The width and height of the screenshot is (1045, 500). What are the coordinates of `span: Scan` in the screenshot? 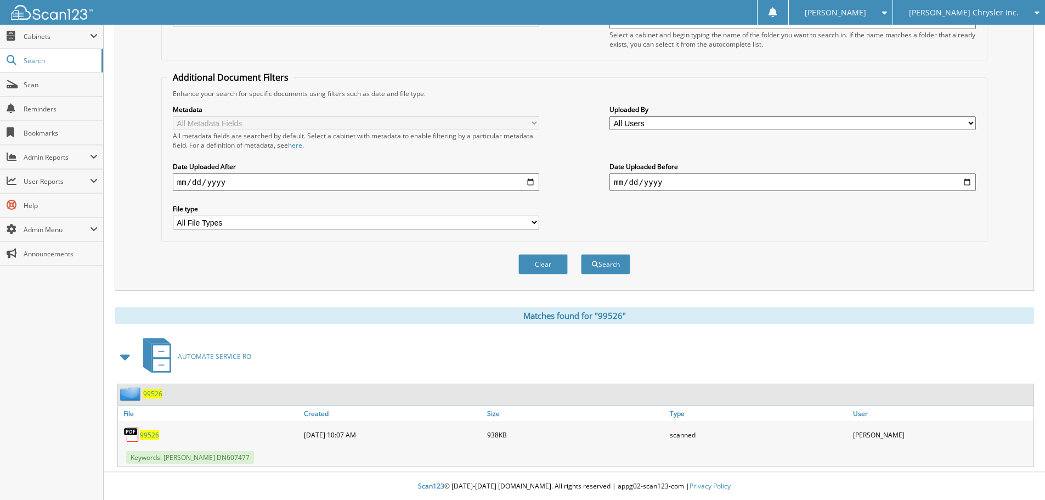 It's located at (60, 84).